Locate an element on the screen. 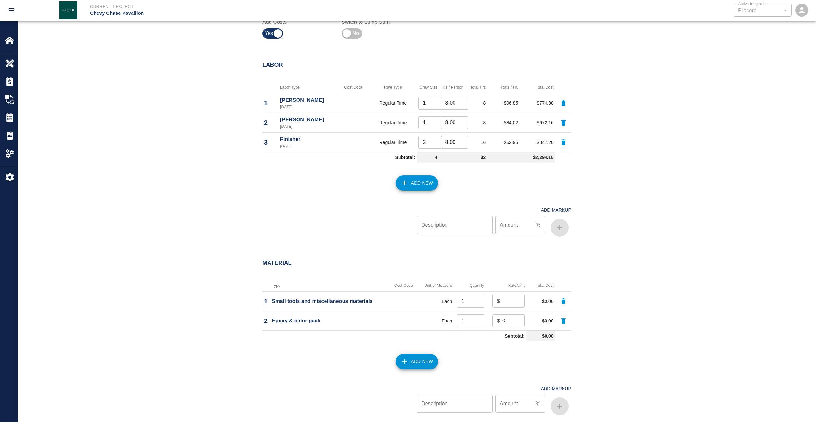 The image size is (816, 422). th: Crew Size is located at coordinates (428, 87).